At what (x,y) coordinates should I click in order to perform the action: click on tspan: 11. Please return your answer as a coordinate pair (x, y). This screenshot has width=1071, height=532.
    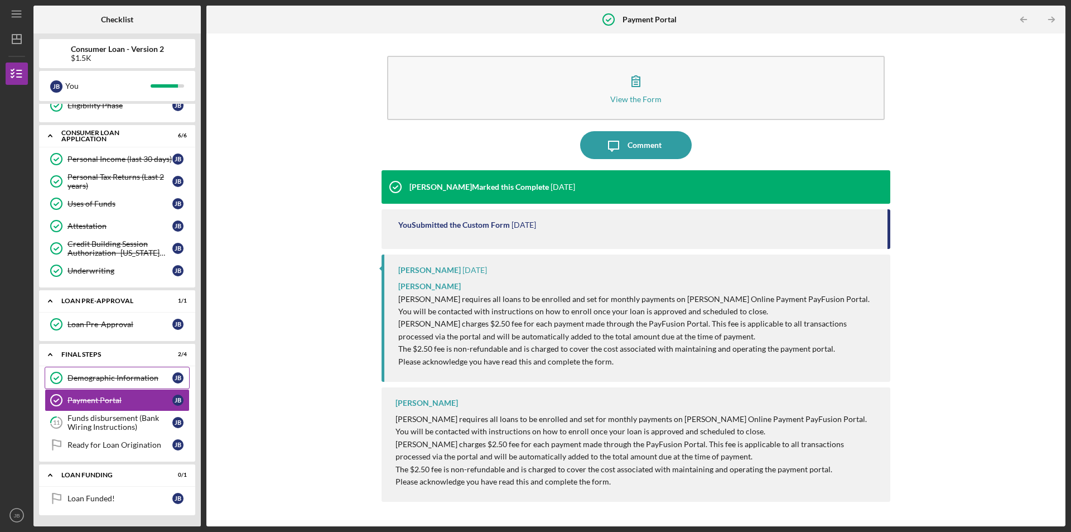
    Looking at the image, I should click on (56, 422).